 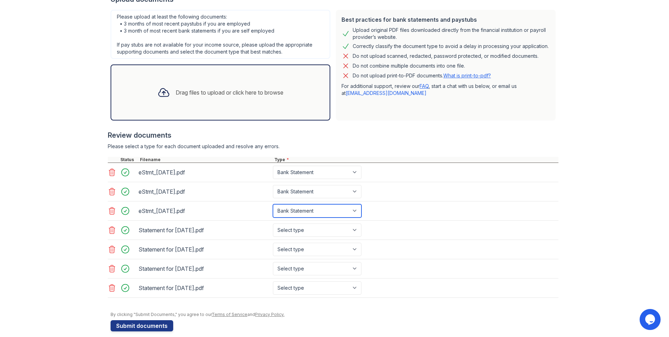 I want to click on p: For additional support, review our , start a chat with us below, or email us at, so click(x=446, y=90).